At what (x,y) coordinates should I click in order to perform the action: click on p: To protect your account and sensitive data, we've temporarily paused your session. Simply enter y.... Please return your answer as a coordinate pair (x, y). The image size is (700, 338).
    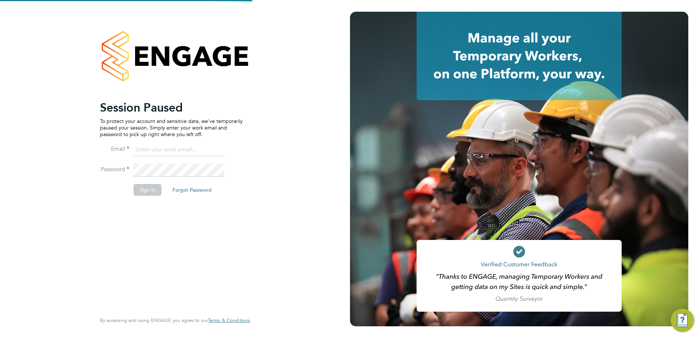
    Looking at the image, I should click on (171, 128).